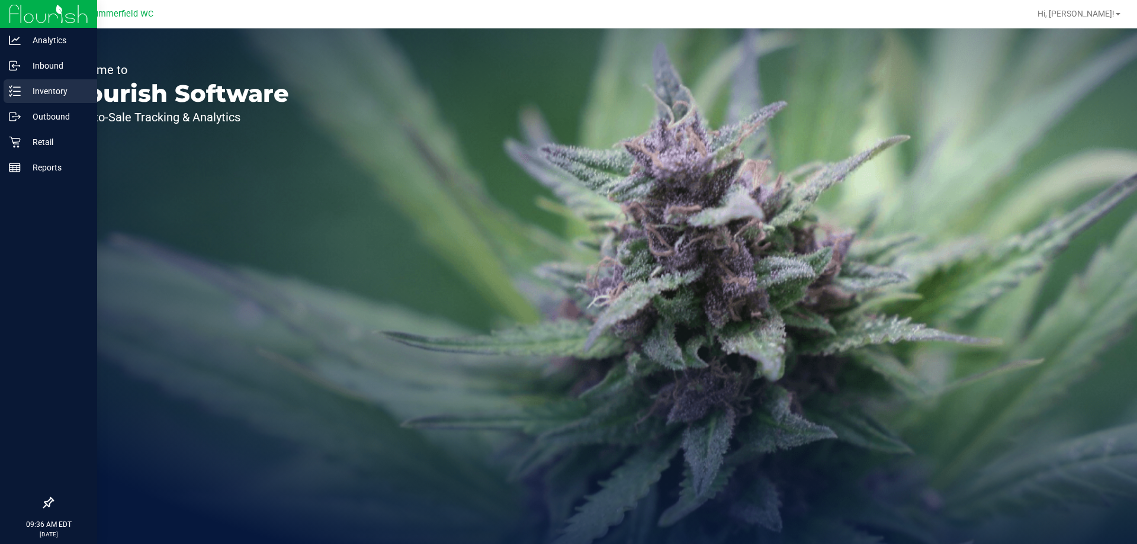  Describe the element at coordinates (15, 168) in the screenshot. I see `inline-svg: Reports` at that location.